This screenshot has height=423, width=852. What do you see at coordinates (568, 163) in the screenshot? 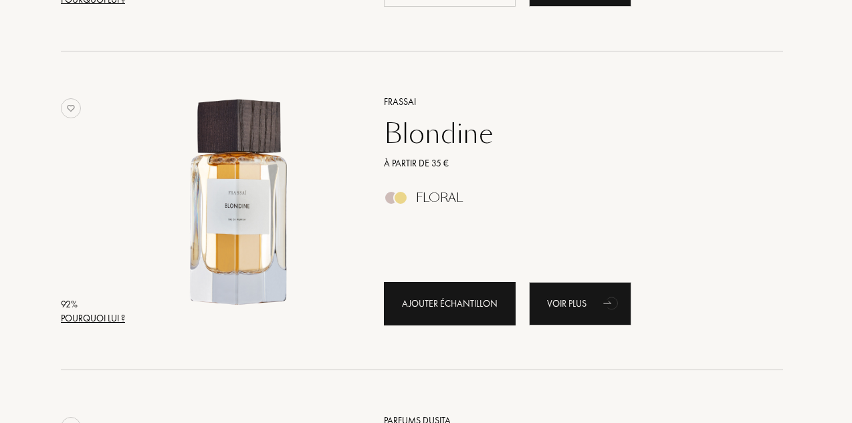
I see `a: À partir de 35 €` at bounding box center [568, 163].